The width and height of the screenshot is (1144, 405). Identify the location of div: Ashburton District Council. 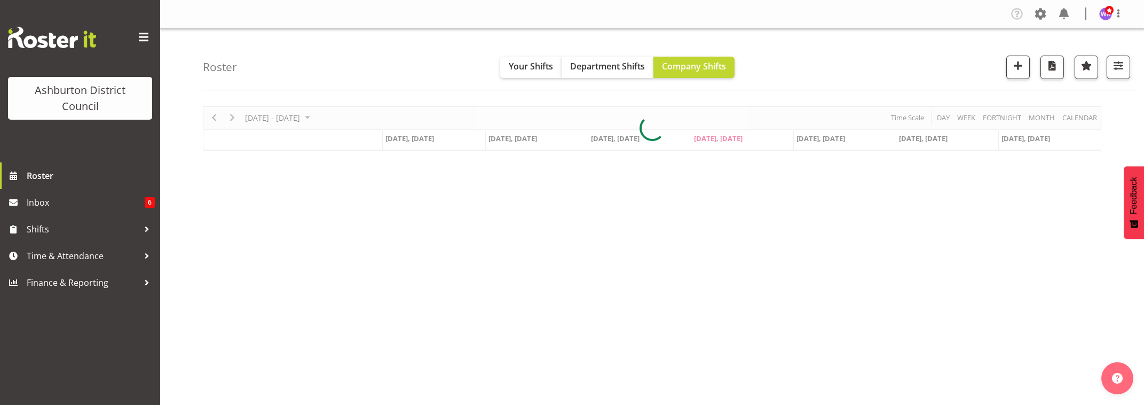
(80, 98).